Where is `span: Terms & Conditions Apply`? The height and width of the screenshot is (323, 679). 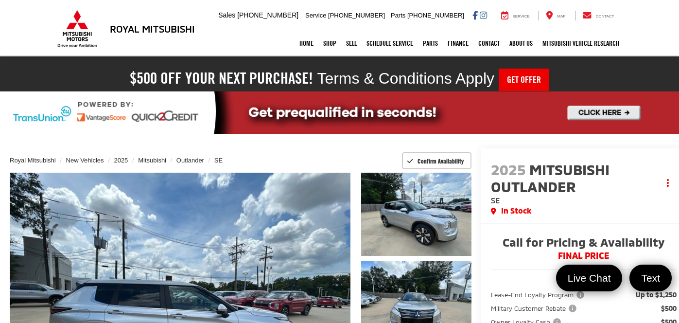
span: Terms & Conditions Apply is located at coordinates (406, 78).